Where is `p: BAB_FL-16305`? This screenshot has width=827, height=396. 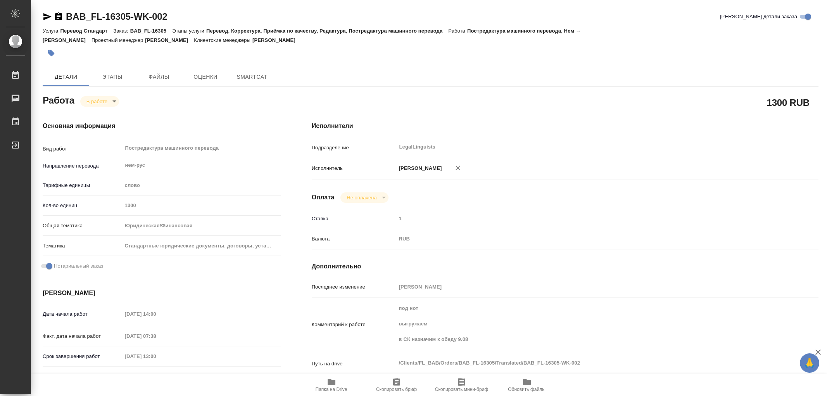 p: BAB_FL-16305 is located at coordinates (151, 31).